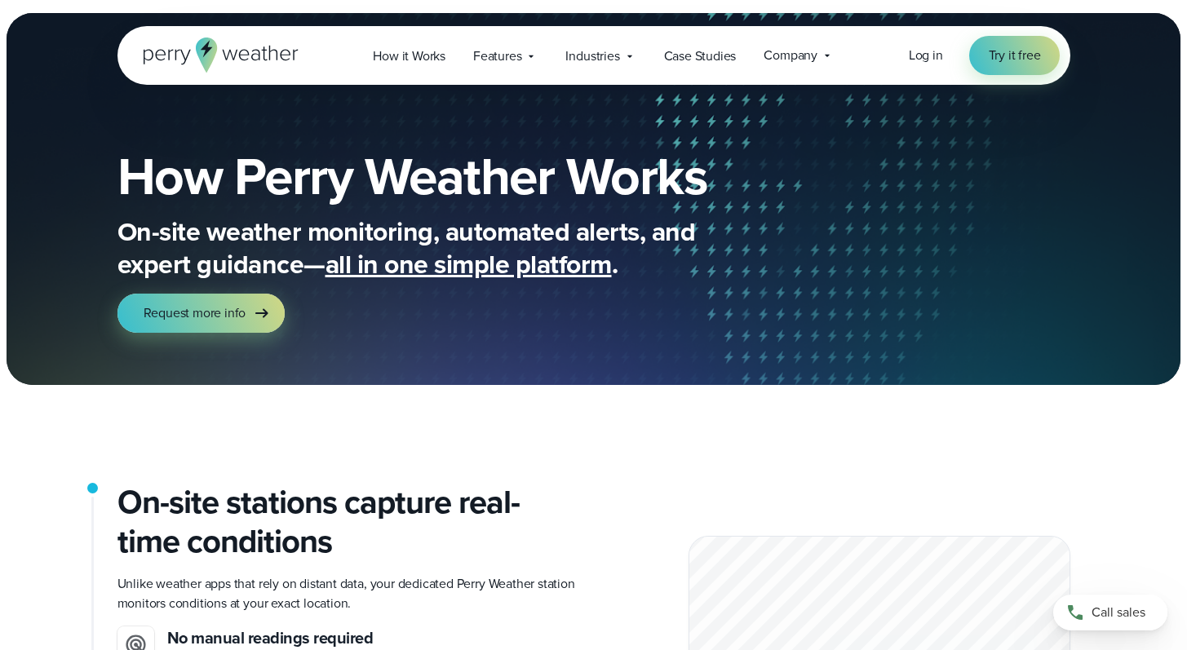  What do you see at coordinates (349, 522) in the screenshot?
I see `h2: On-site stations capture real-time conditions` at bounding box center [349, 522].